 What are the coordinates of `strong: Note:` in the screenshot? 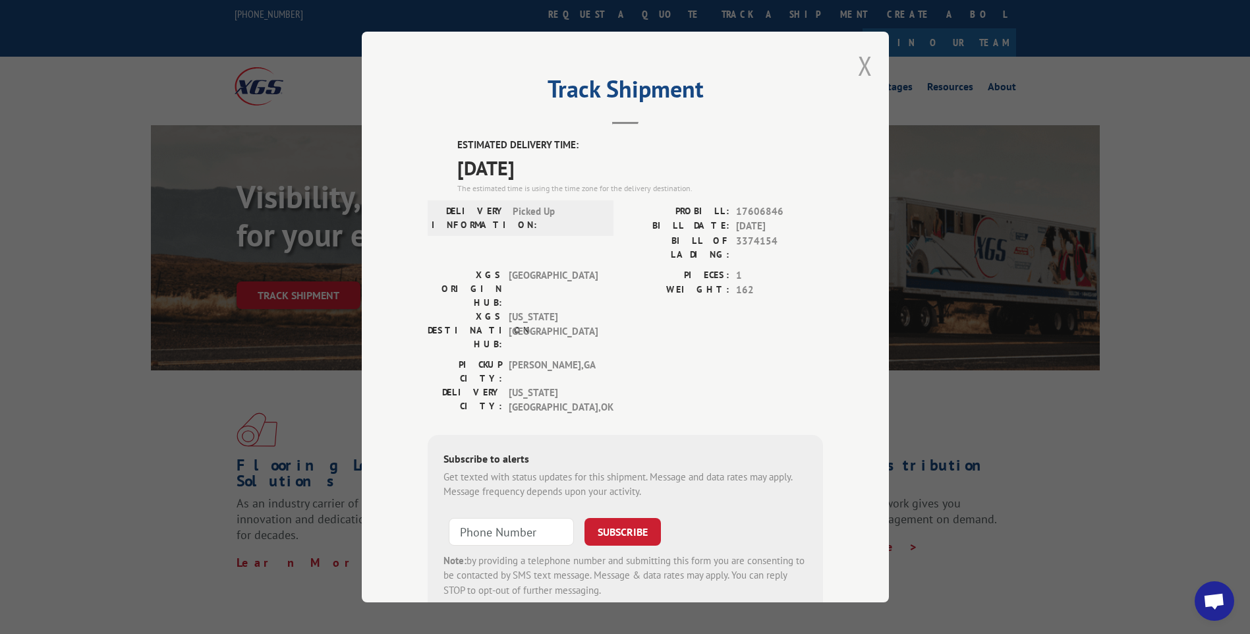 It's located at (455, 560).